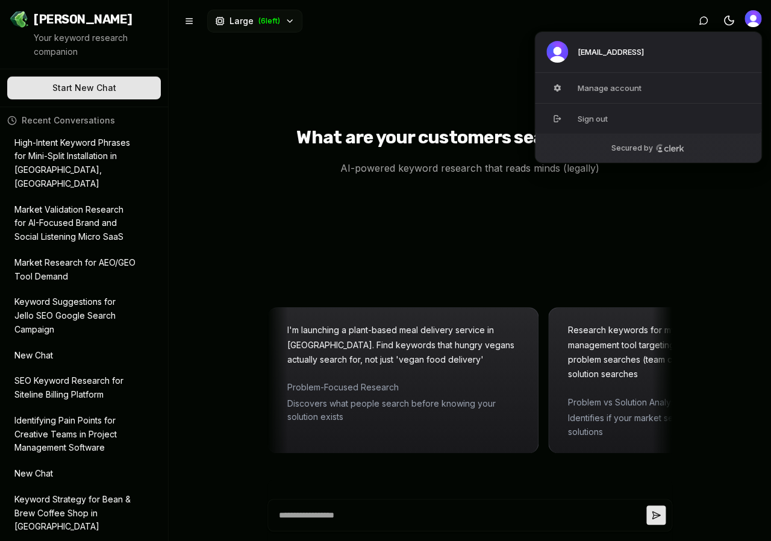 This screenshot has height=541, width=771. What do you see at coordinates (242, 21) in the screenshot?
I see `span: Large` at bounding box center [242, 21].